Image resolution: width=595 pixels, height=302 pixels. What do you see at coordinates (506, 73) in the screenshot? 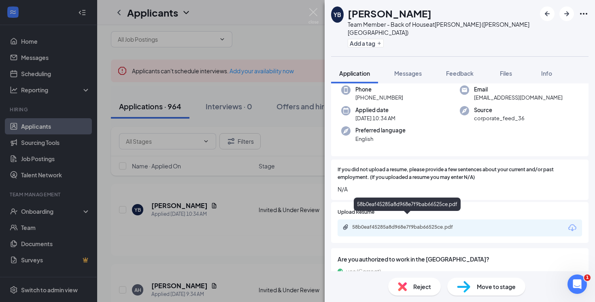
I see `span: Files` at bounding box center [506, 73].